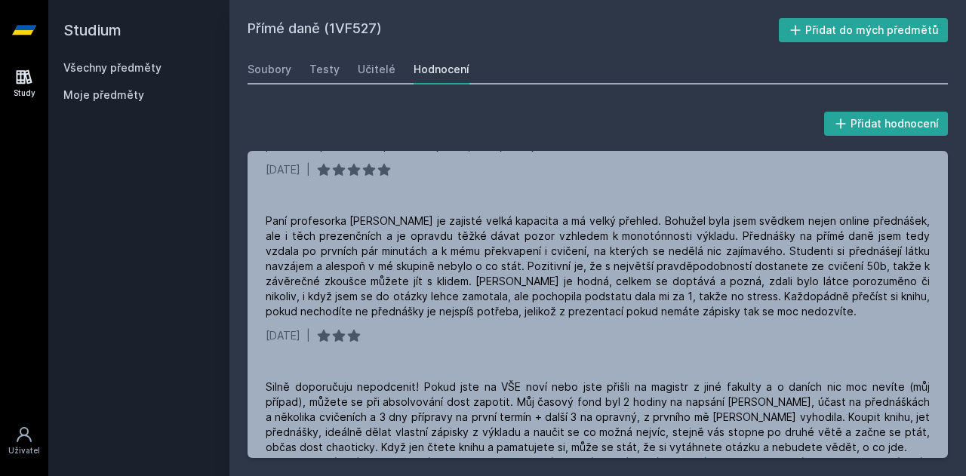 This screenshot has height=476, width=966. What do you see at coordinates (886, 124) in the screenshot?
I see `button: Přidat hodnocení` at bounding box center [886, 124].